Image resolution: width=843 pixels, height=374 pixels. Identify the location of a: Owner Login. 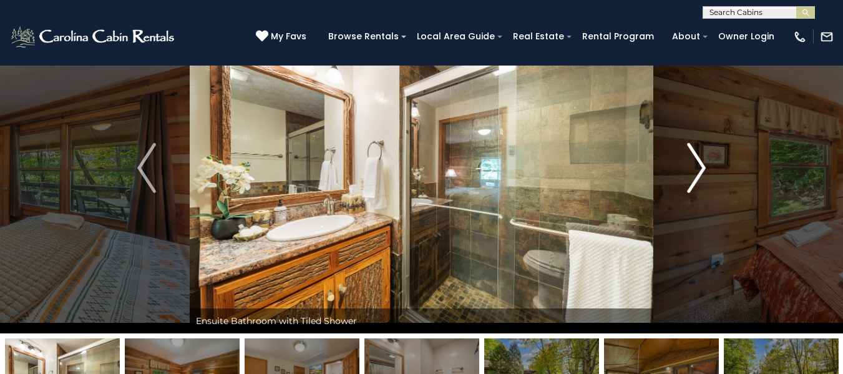
(746, 36).